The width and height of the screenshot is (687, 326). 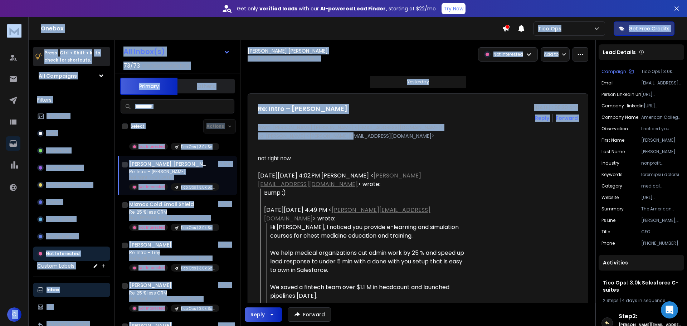 I want to click on p: Observation, so click(x=615, y=129).